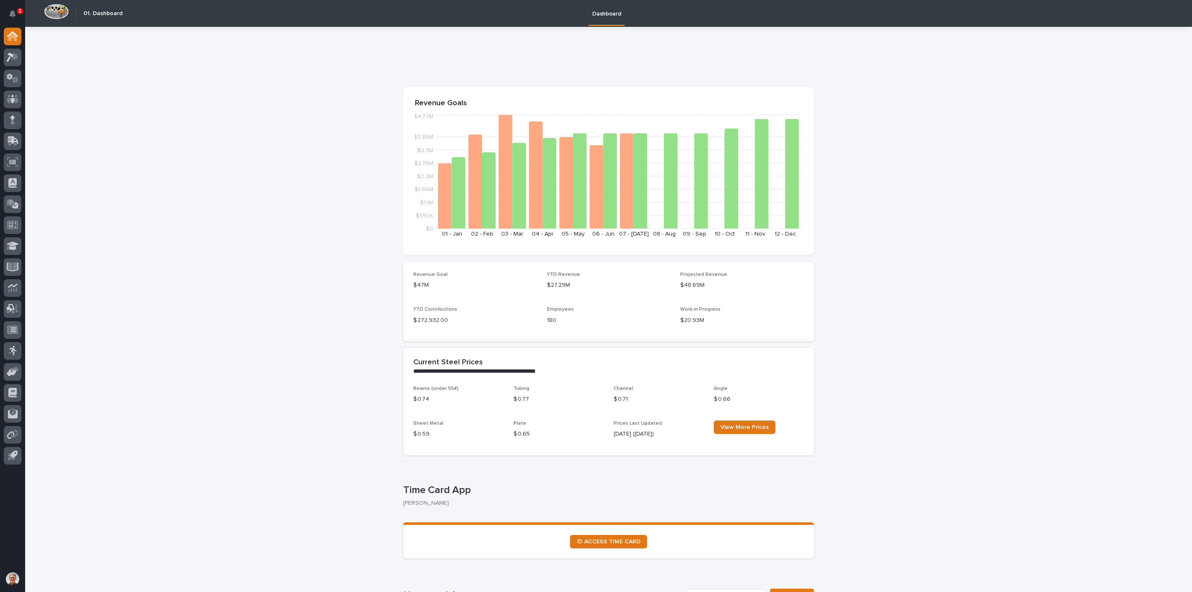 The image size is (1192, 592). Describe the element at coordinates (558, 399) in the screenshot. I see `p: $ 0.77` at that location.